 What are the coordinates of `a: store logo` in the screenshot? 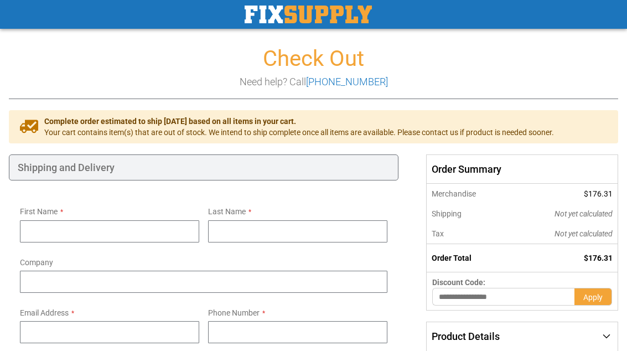 It's located at (308, 14).